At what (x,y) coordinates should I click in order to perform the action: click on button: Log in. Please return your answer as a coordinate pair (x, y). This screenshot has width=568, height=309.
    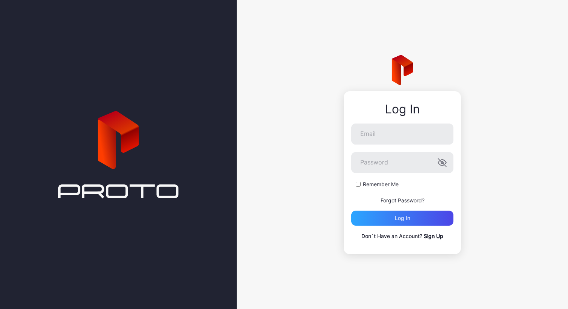
    Looking at the image, I should click on (402, 218).